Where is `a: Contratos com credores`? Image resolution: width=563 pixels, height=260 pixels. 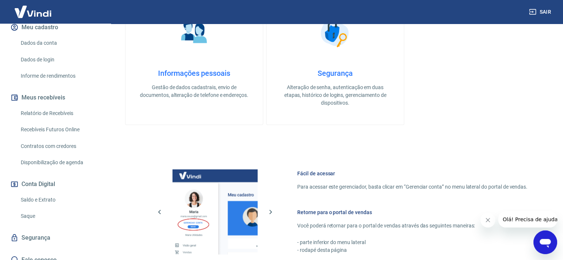 a: Contratos com credores is located at coordinates (60, 146).